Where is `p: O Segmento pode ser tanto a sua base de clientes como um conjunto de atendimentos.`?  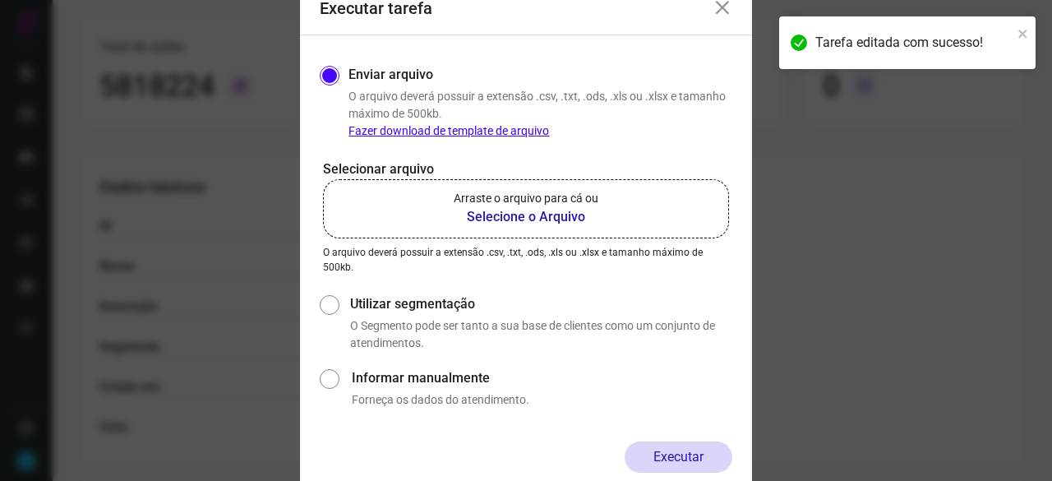 p: O Segmento pode ser tanto a sua base de clientes como um conjunto de atendimentos. is located at coordinates (541, 335).